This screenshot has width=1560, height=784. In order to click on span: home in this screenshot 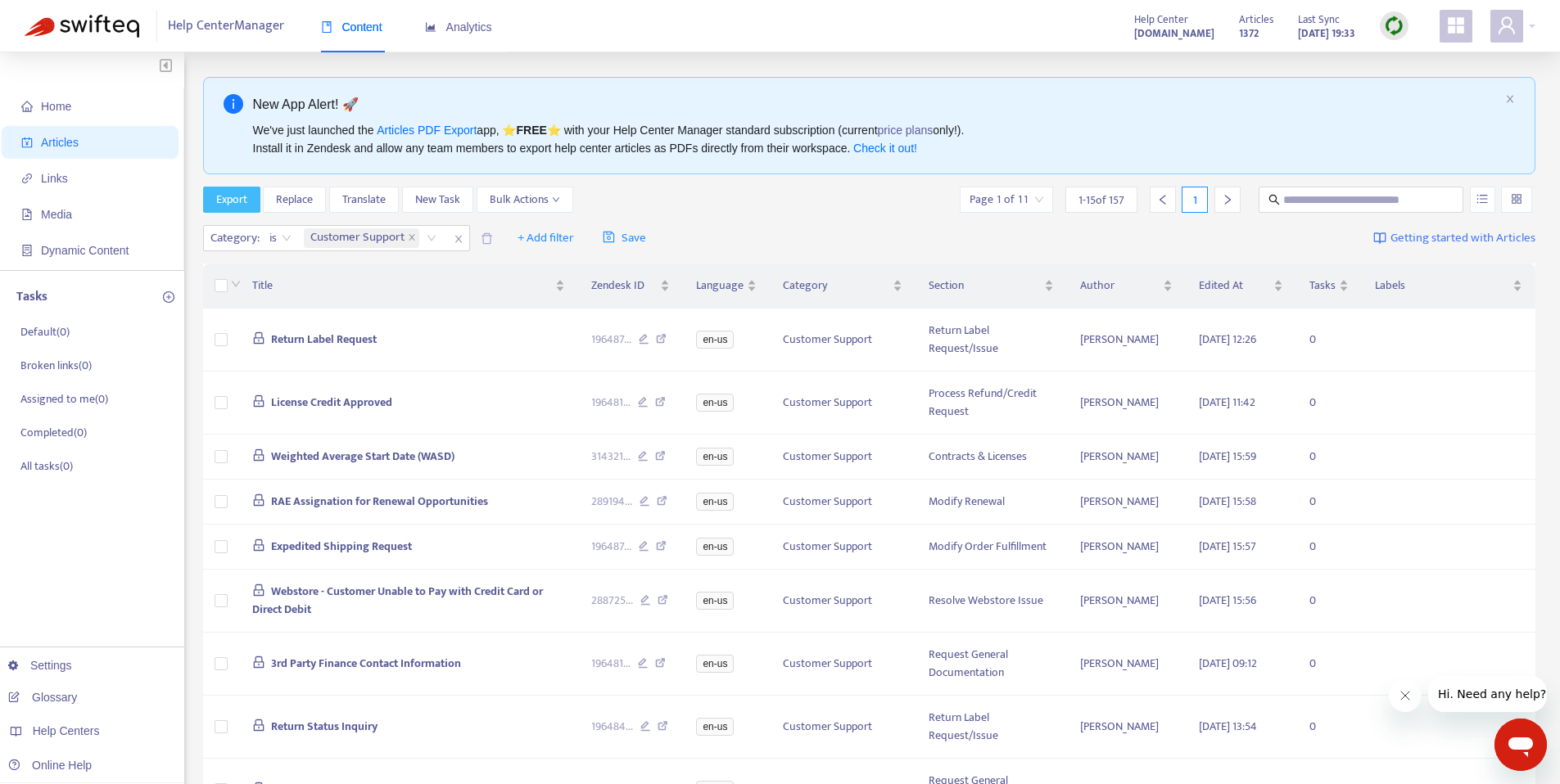, I will do `click(27, 107)`.